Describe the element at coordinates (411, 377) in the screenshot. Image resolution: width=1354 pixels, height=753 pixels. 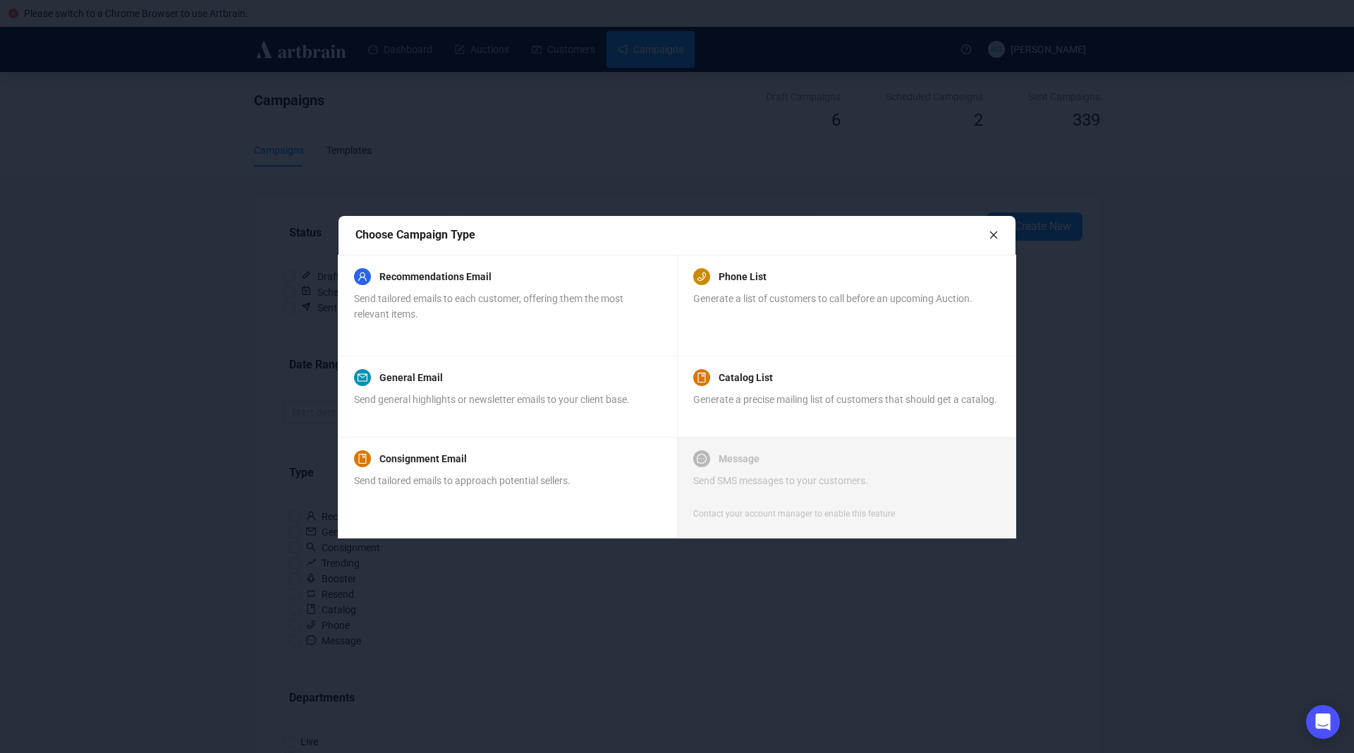
I see `a: General Email` at that location.